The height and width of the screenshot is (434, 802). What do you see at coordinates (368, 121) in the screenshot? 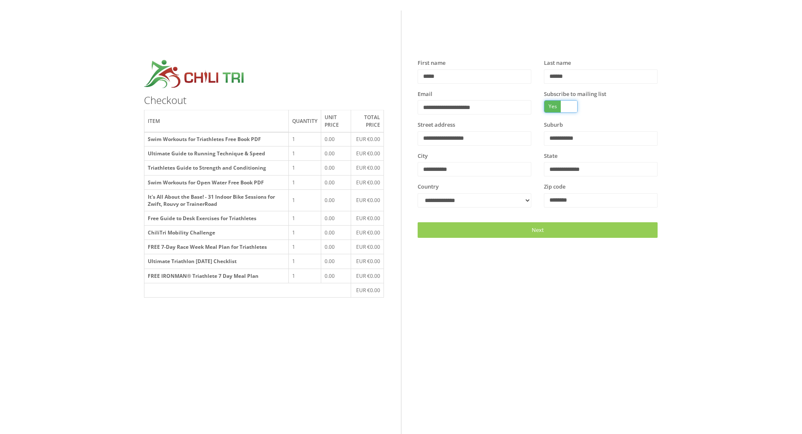
I see `th: Total price` at bounding box center [368, 121].